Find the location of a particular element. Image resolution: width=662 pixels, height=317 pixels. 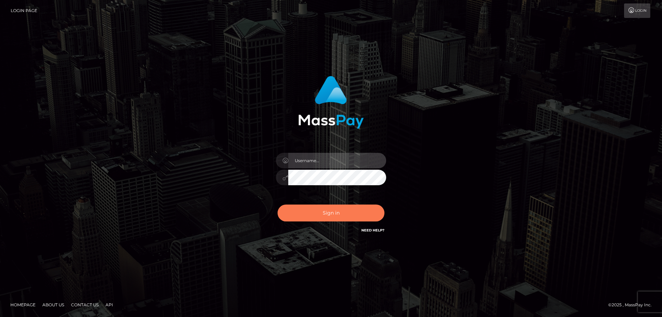

a: API is located at coordinates (109, 304).